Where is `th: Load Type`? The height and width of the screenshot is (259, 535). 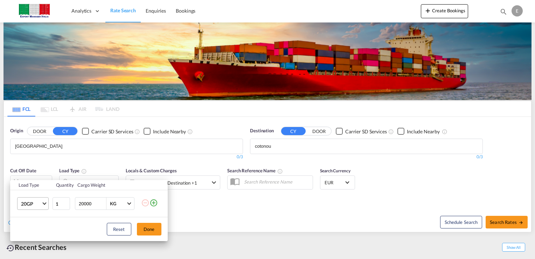
th: Load Type is located at coordinates (31, 185).